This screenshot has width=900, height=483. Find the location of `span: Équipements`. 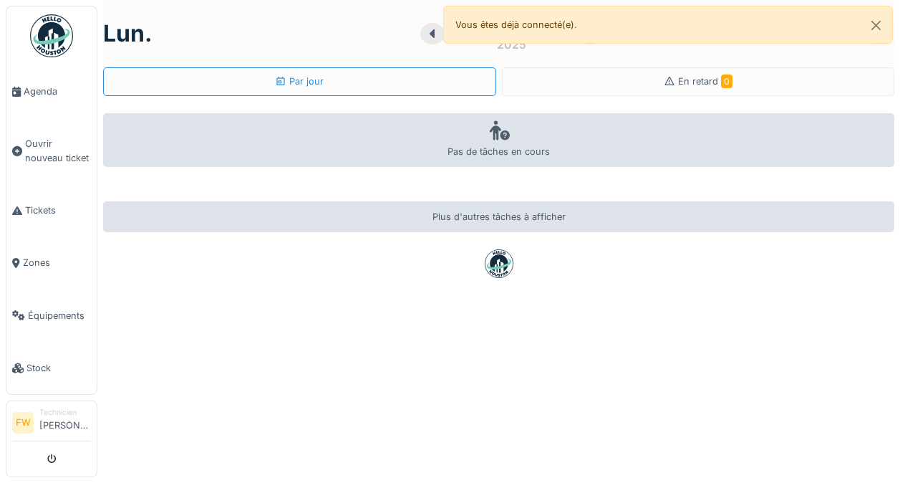

span: Équipements is located at coordinates (59, 315).